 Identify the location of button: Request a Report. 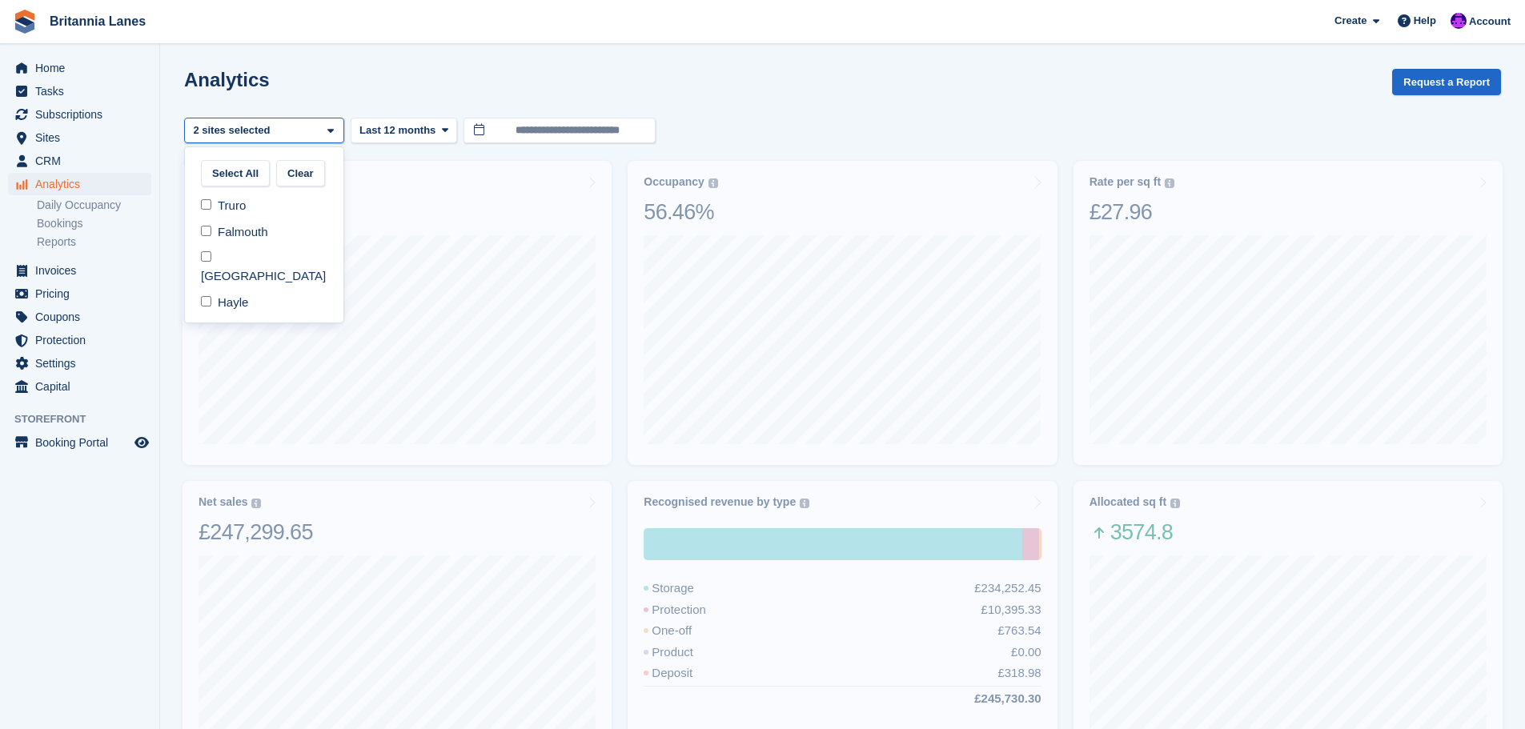
(1447, 82).